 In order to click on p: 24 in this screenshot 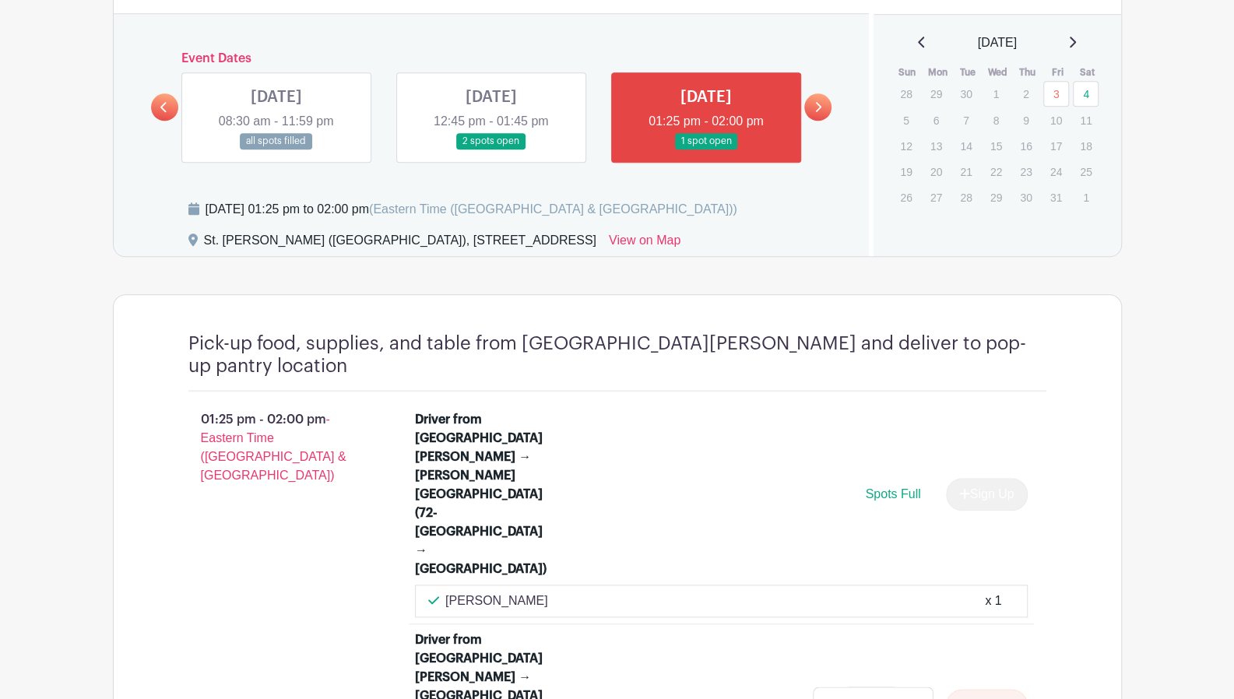, I will do `click(1055, 171)`.